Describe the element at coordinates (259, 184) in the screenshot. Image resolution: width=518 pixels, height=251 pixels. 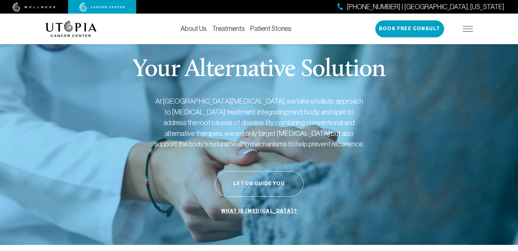
I see `button: Let Us Guide You` at that location.